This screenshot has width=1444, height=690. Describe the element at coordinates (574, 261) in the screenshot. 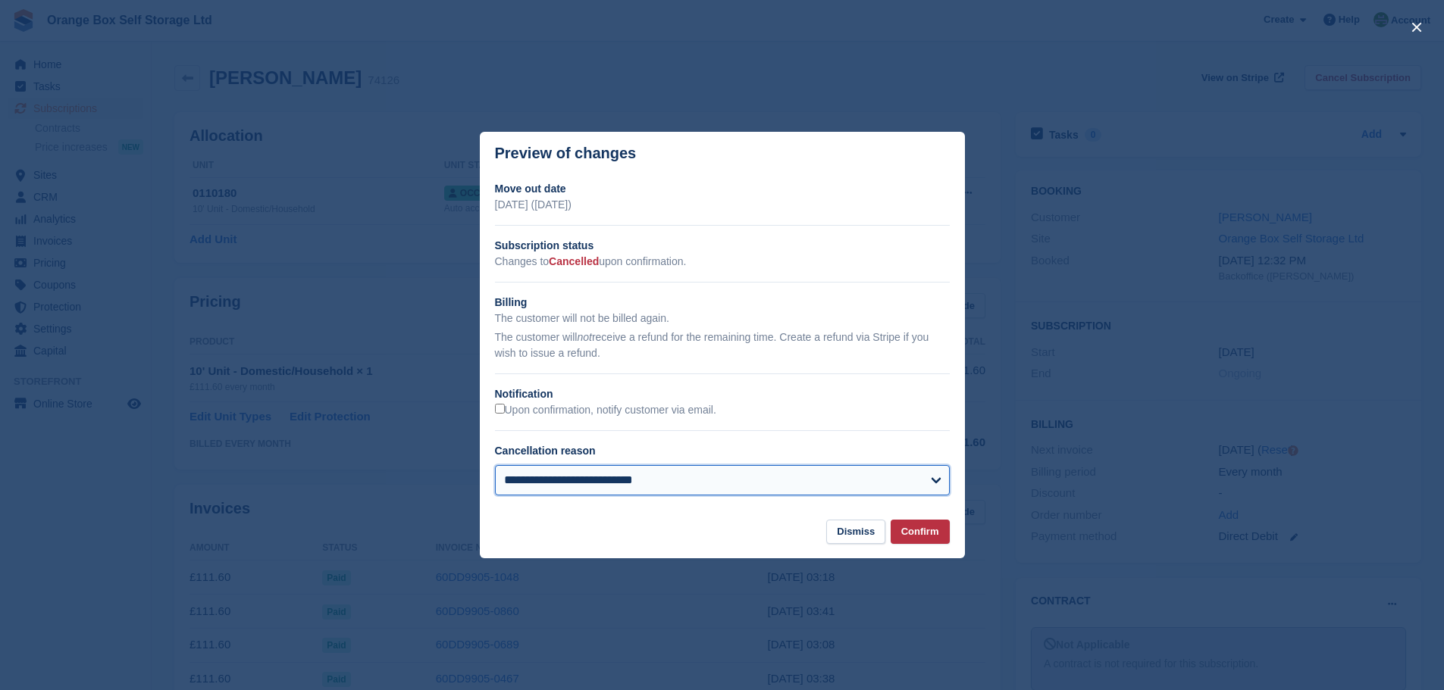

I see `span: Cancelled` at that location.